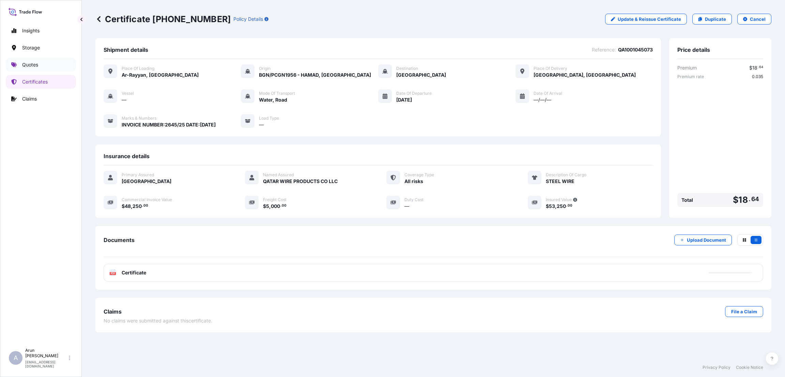 Image resolution: width=785 pixels, height=377 pixels. What do you see at coordinates (703, 240) in the screenshot?
I see `button: Upload Document` at bounding box center [703, 240].